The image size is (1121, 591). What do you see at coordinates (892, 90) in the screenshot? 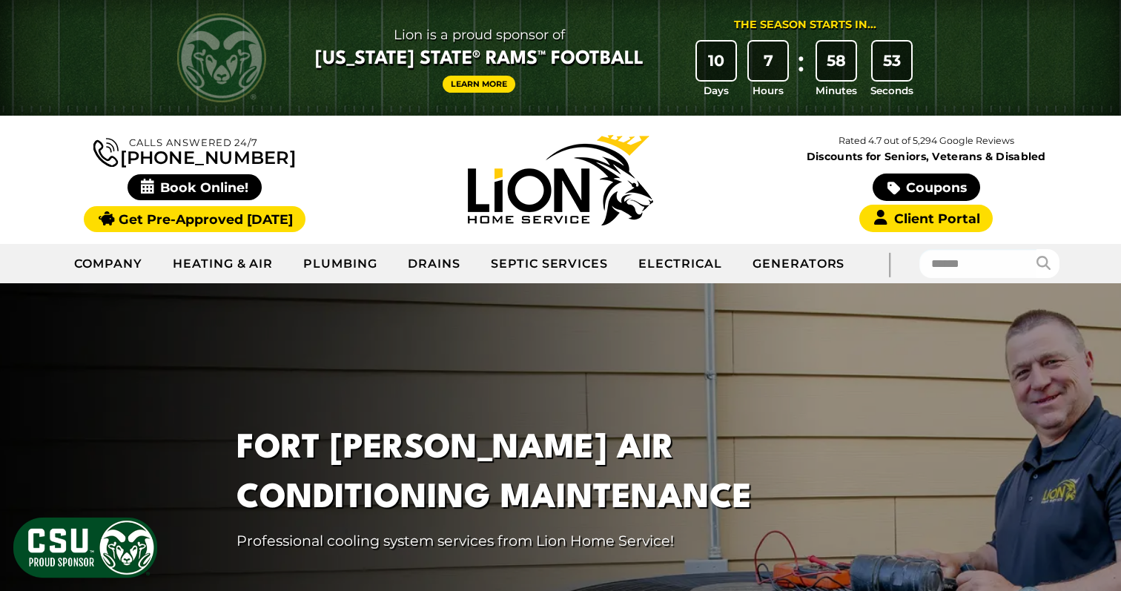
I see `span: Seconds` at bounding box center [892, 90].